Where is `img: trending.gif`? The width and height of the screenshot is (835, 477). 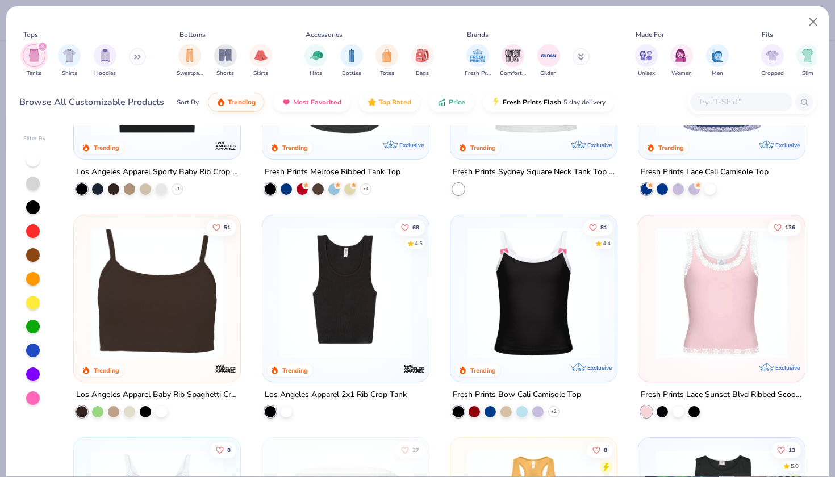
img: trending.gif is located at coordinates (221, 102).